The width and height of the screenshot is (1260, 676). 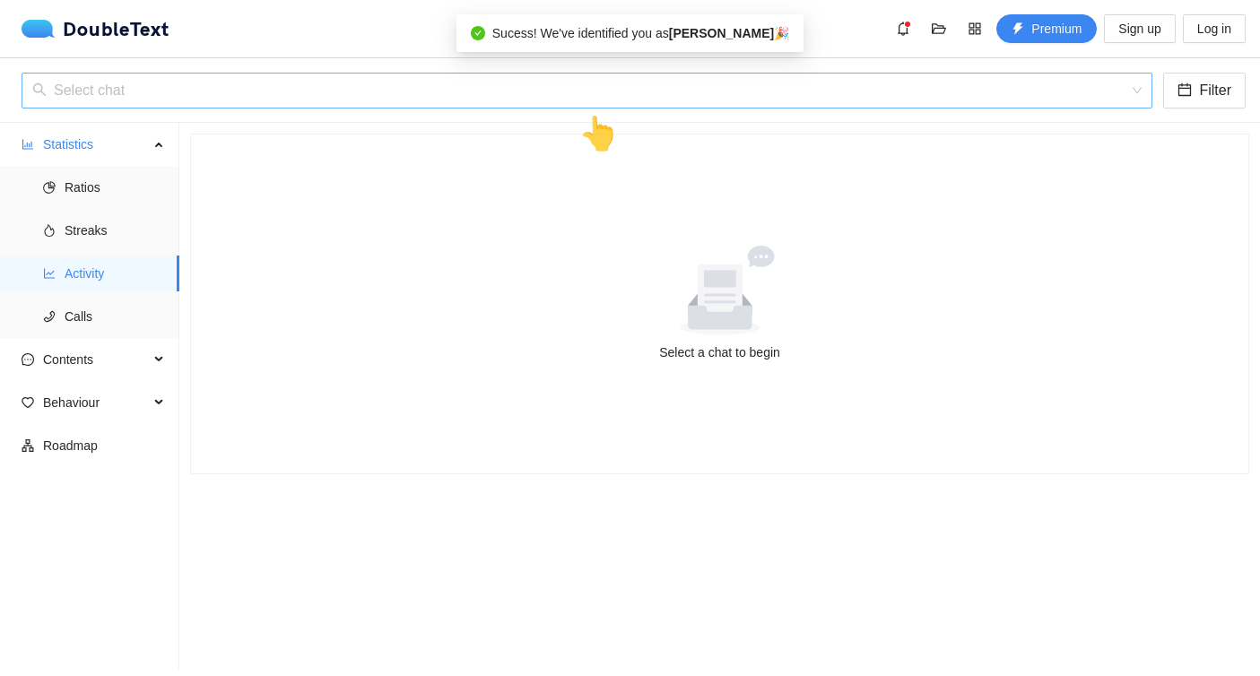 I want to click on span: Sucess! We've identified you as 🎉, so click(x=640, y=33).